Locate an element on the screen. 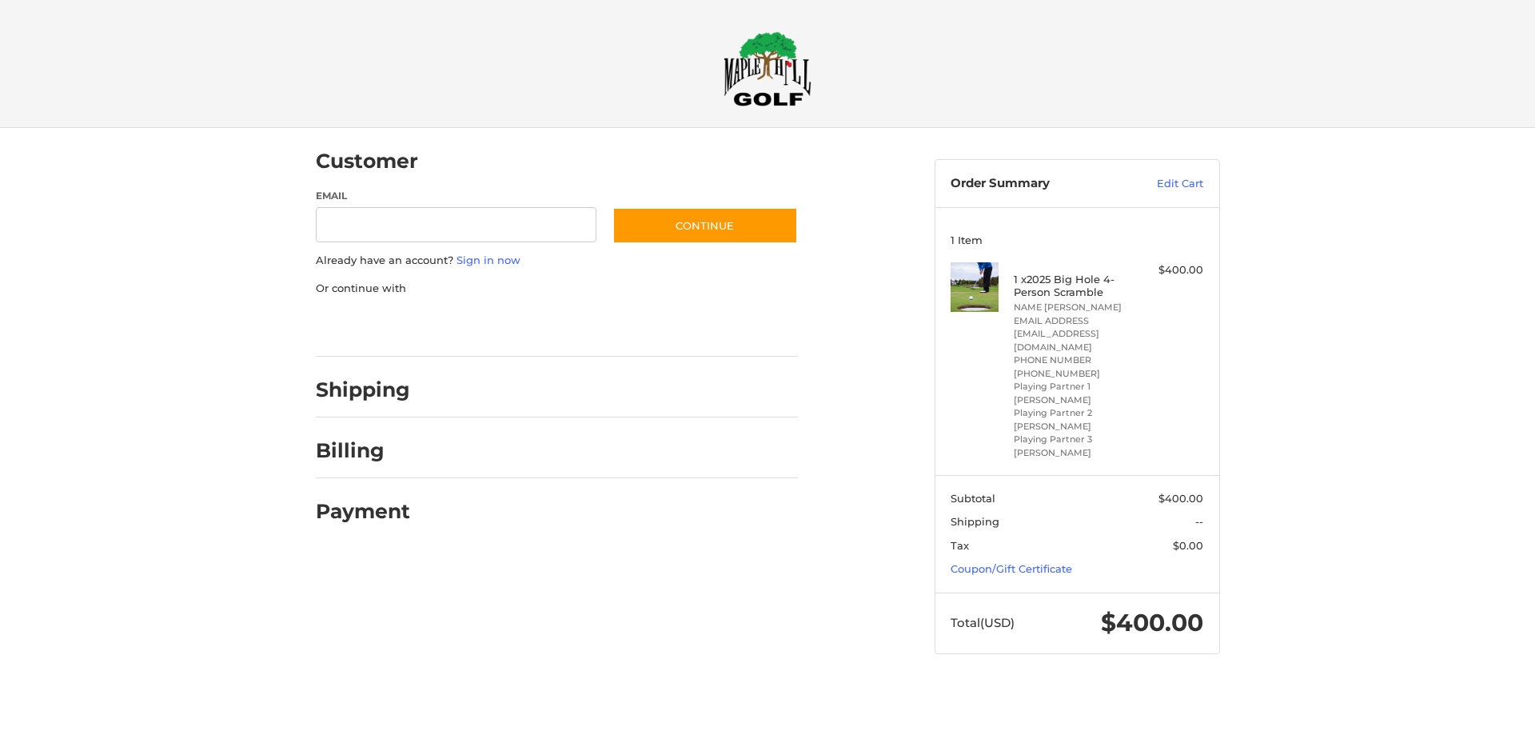  h2: Customer is located at coordinates (367, 161).